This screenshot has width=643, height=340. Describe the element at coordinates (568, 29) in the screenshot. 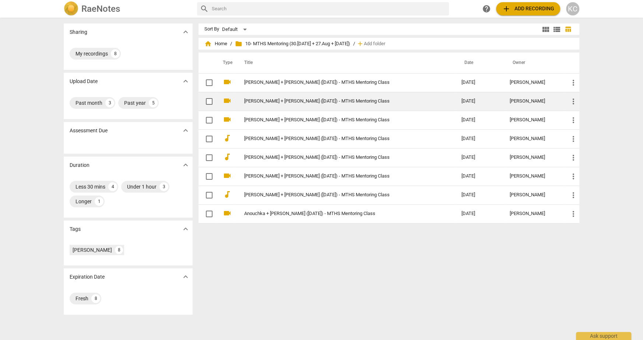

I see `span: table_chart` at that location.